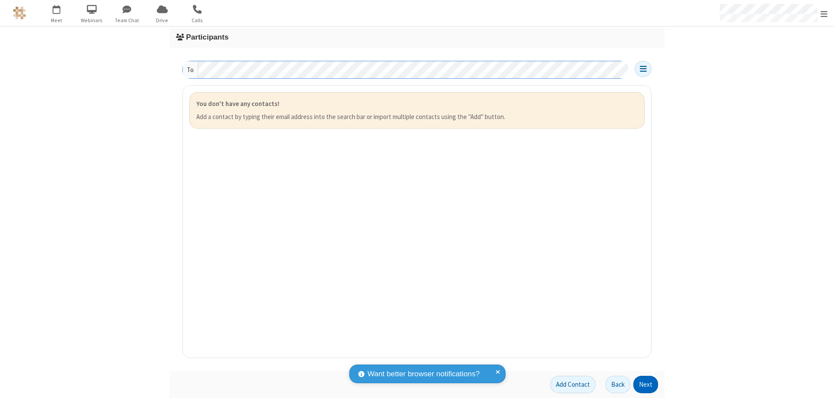 This screenshot has height=398, width=834. What do you see at coordinates (162, 20) in the screenshot?
I see `span: Drive` at bounding box center [162, 20].